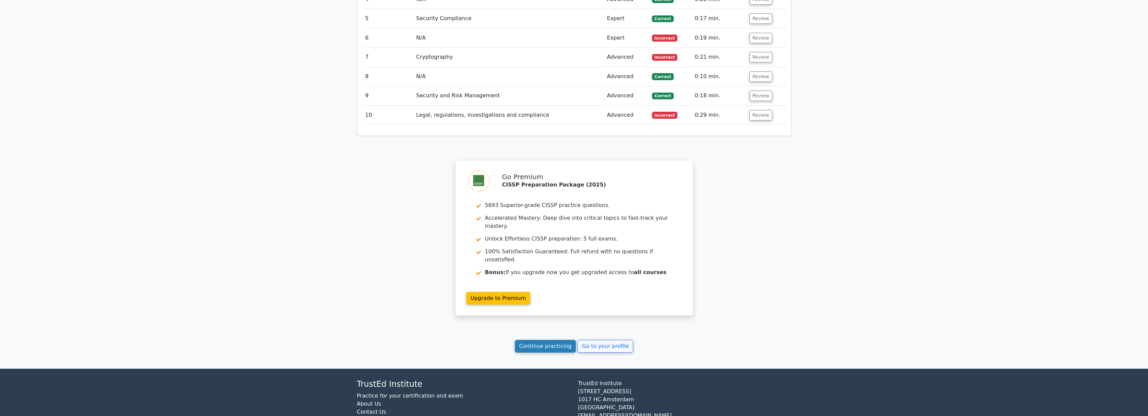 The width and height of the screenshot is (1148, 416). I want to click on td: 9, so click(388, 96).